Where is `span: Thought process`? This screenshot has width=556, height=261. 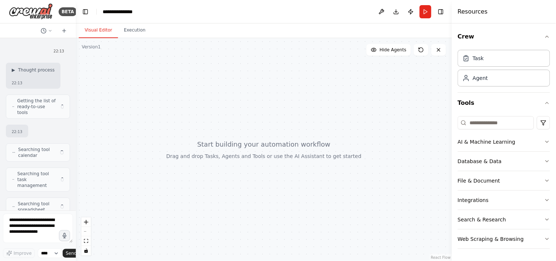 span: Thought process is located at coordinates (36, 70).